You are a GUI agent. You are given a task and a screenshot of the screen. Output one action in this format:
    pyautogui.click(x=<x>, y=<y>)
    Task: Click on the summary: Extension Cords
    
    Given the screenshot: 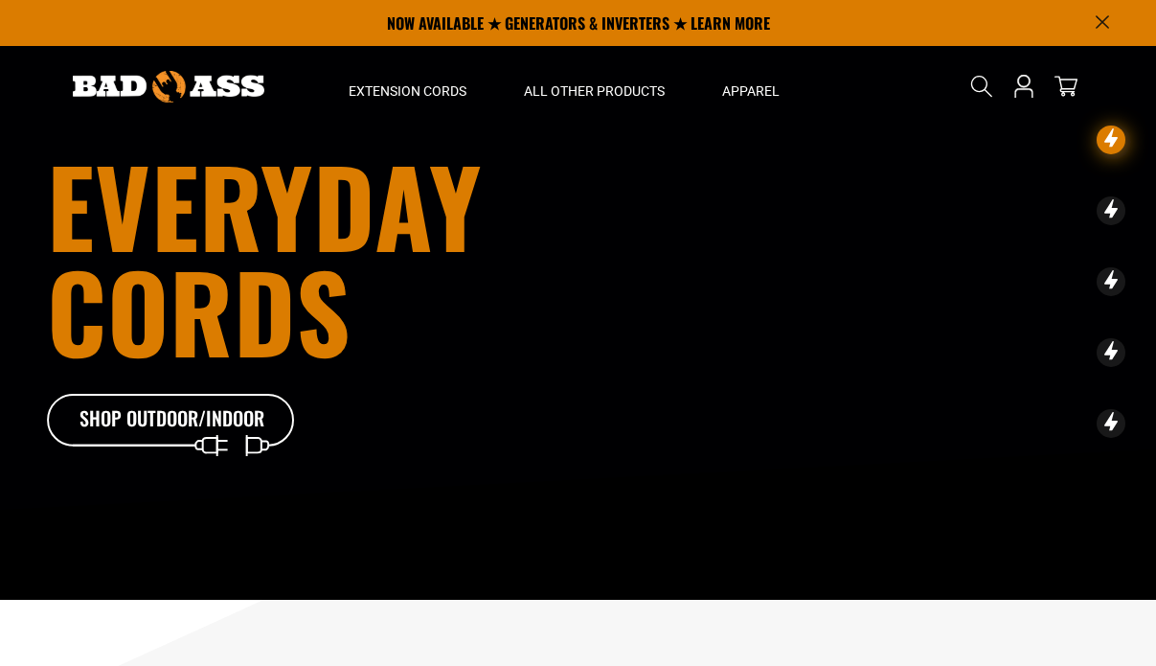 What is the action you would take?
    pyautogui.click(x=407, y=86)
    